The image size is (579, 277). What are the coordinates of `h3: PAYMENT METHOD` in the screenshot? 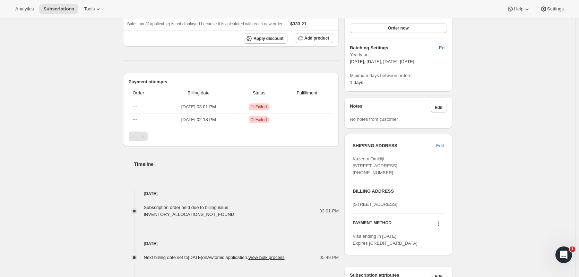 It's located at (372, 224).